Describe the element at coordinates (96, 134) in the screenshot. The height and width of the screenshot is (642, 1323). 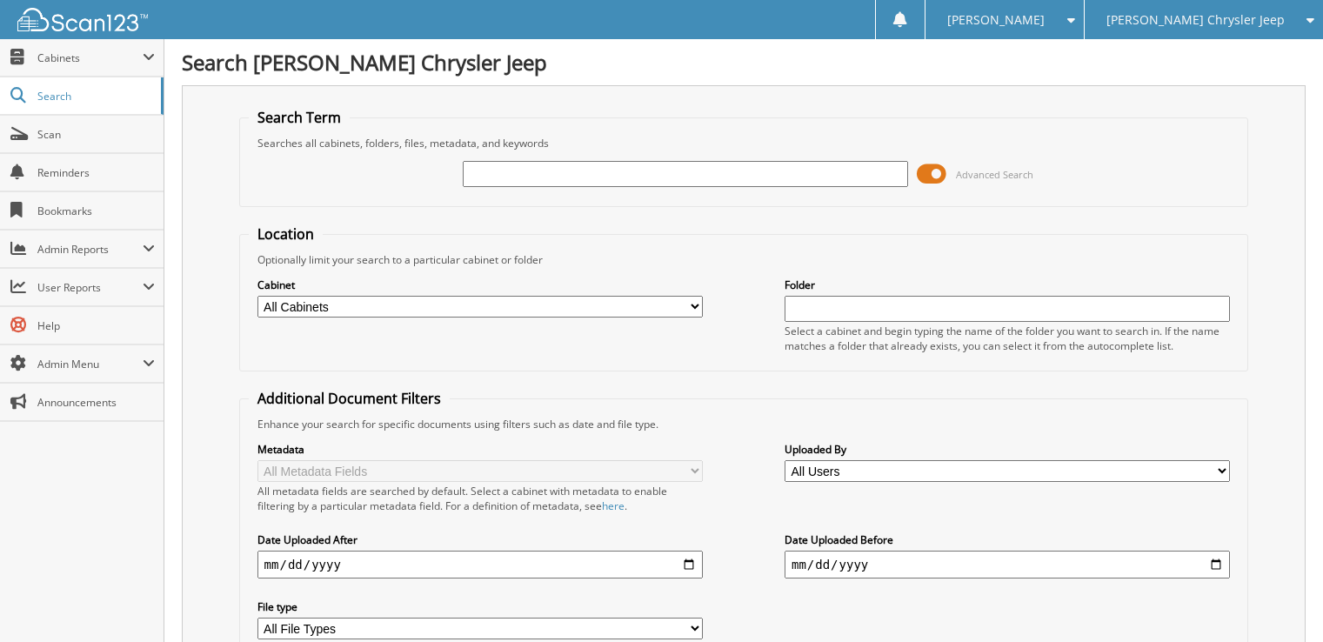
I see `span: Scan` at that location.